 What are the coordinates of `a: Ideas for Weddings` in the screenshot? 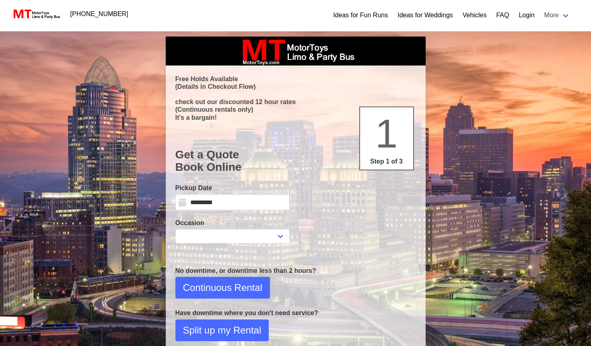 It's located at (425, 15).